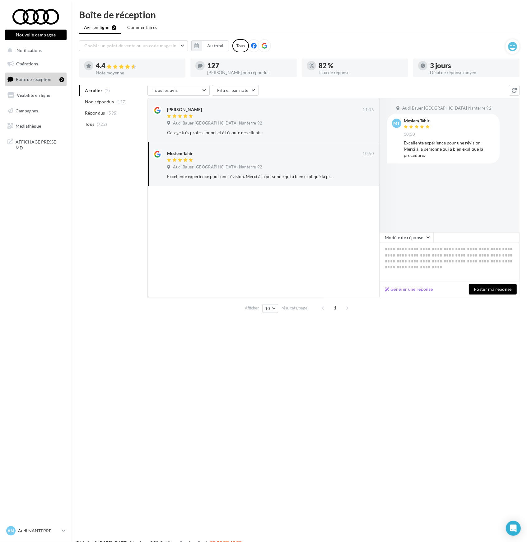 The width and height of the screenshot is (527, 542). What do you see at coordinates (165, 90) in the screenshot?
I see `span: Tous les avis` at bounding box center [165, 90].